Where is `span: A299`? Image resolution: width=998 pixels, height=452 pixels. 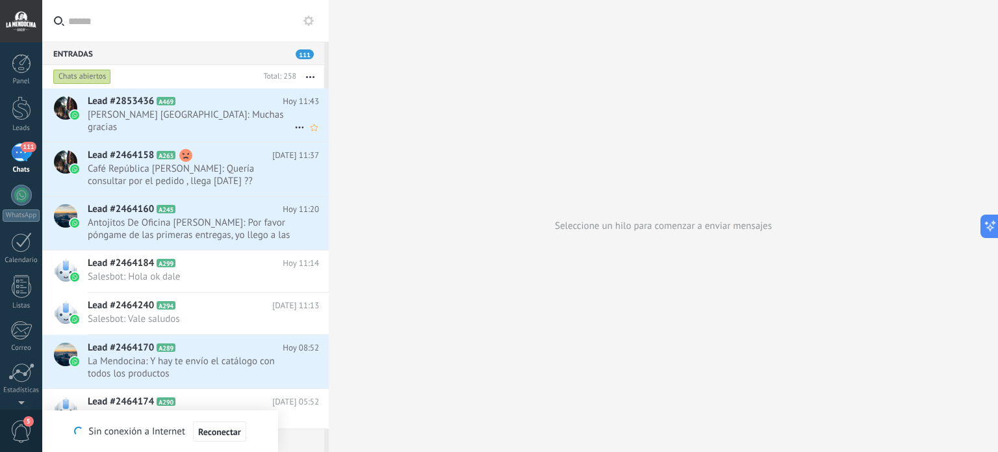 span: A299 is located at coordinates (166, 263).